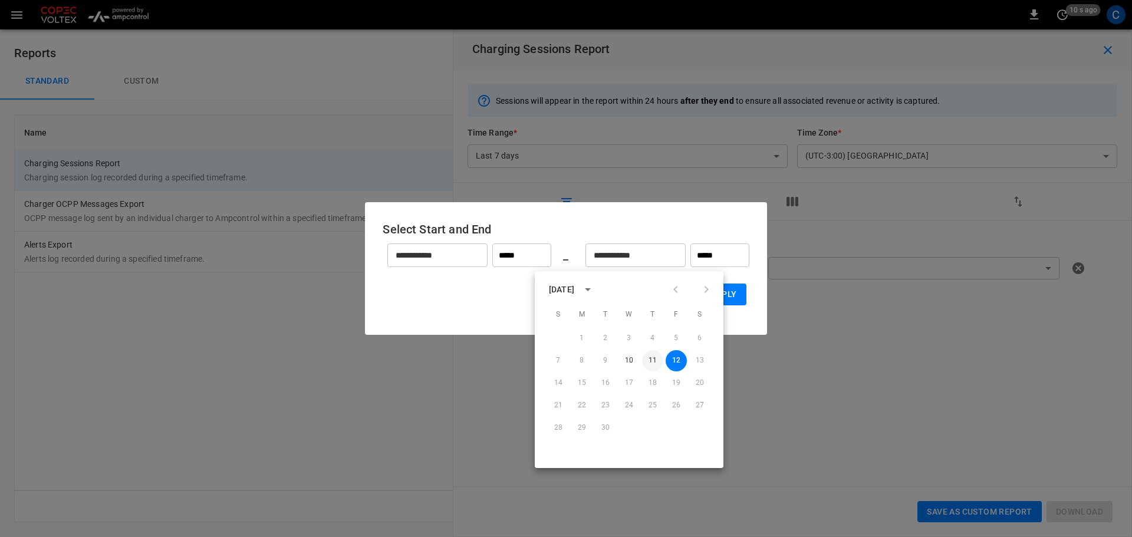  Describe the element at coordinates (724, 294) in the screenshot. I see `button: Apply` at that location.